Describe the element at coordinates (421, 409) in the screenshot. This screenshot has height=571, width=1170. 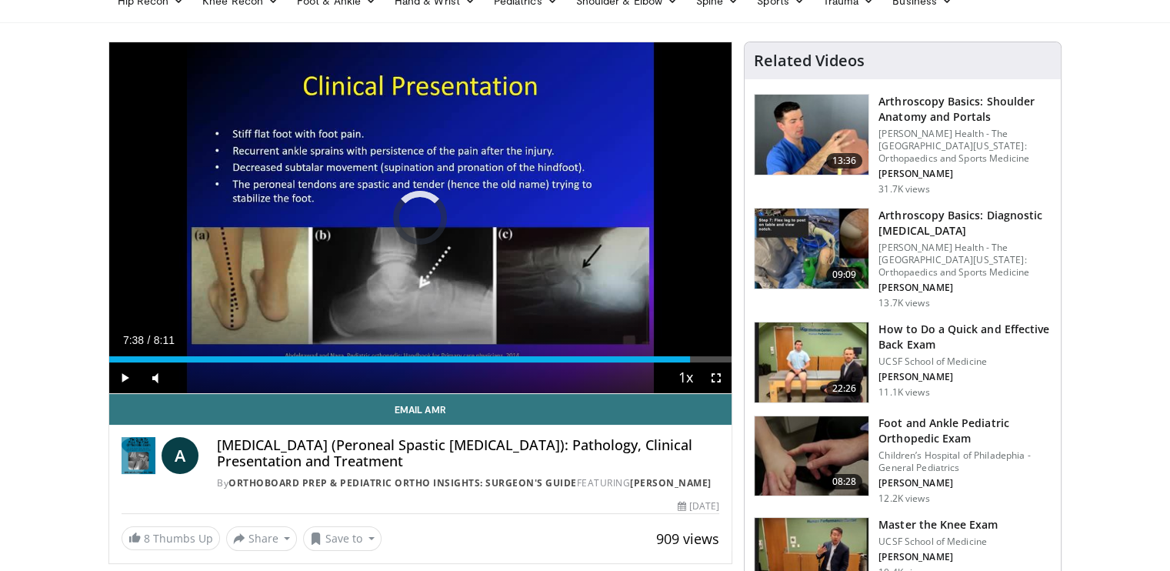
I see `a: Email Amr` at that location.